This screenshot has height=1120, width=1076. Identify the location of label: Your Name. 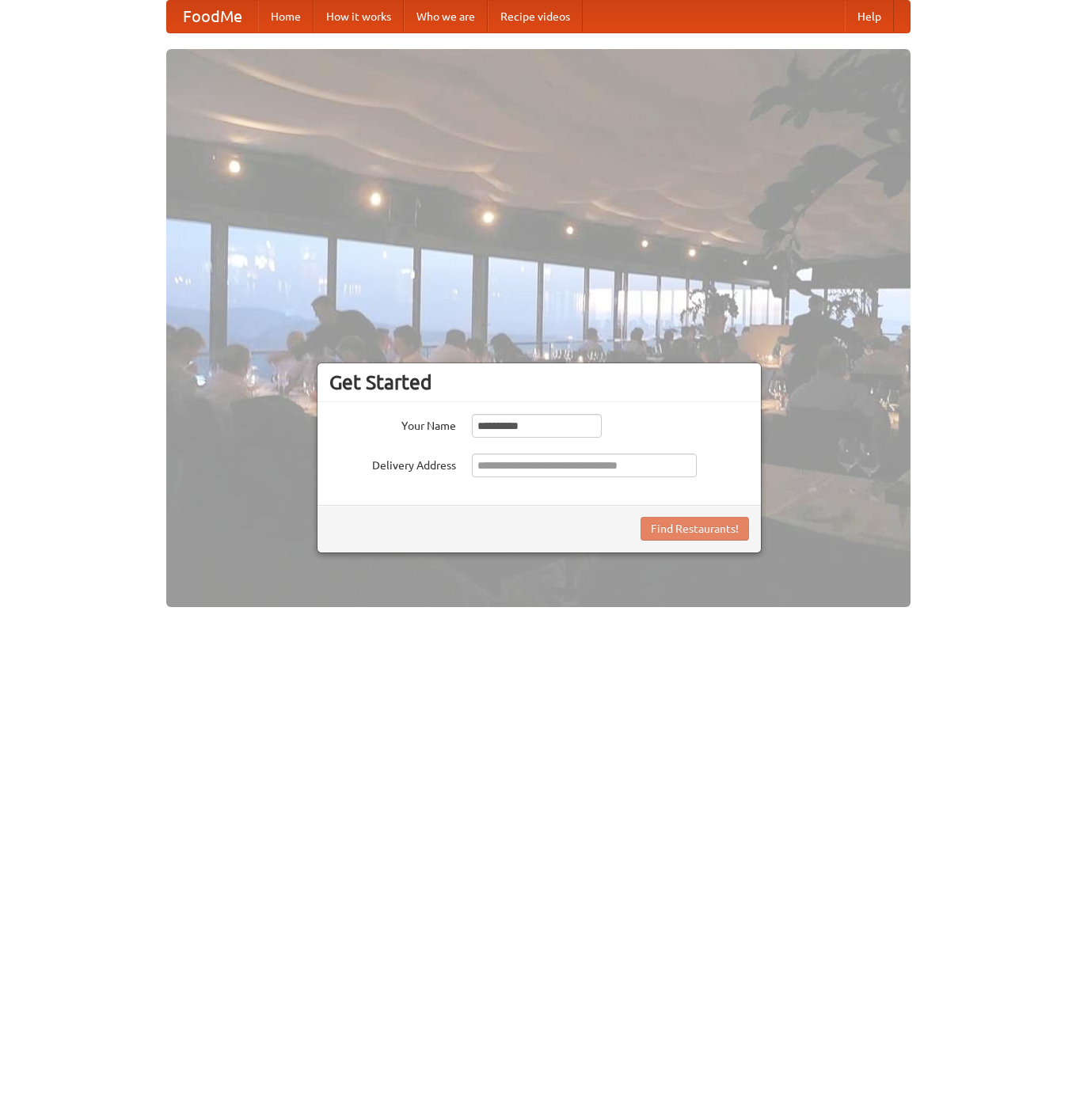
(393, 424).